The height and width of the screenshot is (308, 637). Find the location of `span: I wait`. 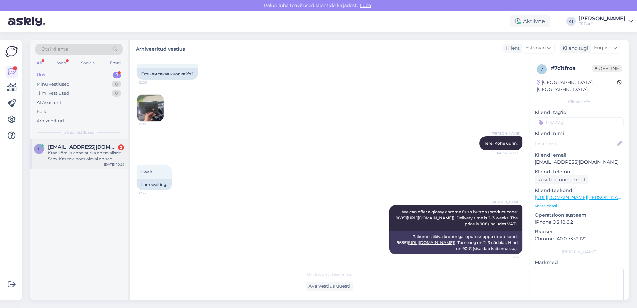

span: I wait is located at coordinates (147, 172).